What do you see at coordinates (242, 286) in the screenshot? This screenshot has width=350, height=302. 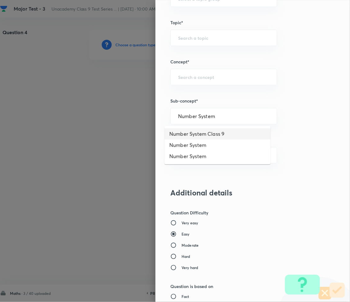 I see `h5: Question is based on` at bounding box center [242, 286].